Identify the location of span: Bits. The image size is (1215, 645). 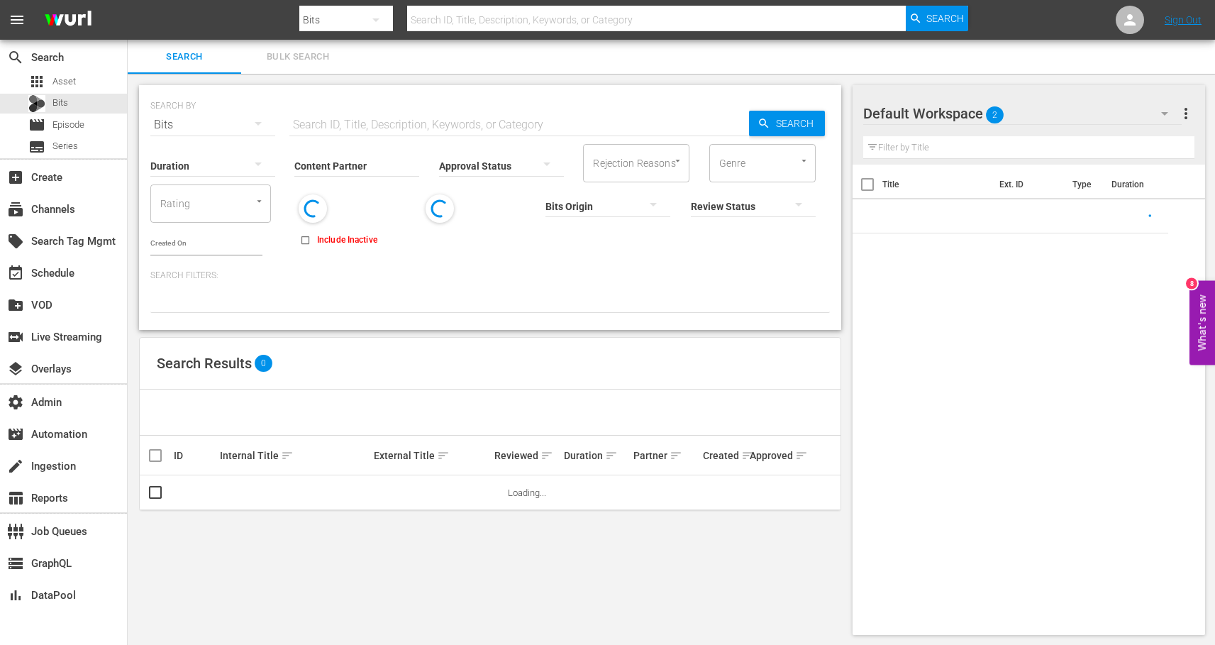
(60, 103).